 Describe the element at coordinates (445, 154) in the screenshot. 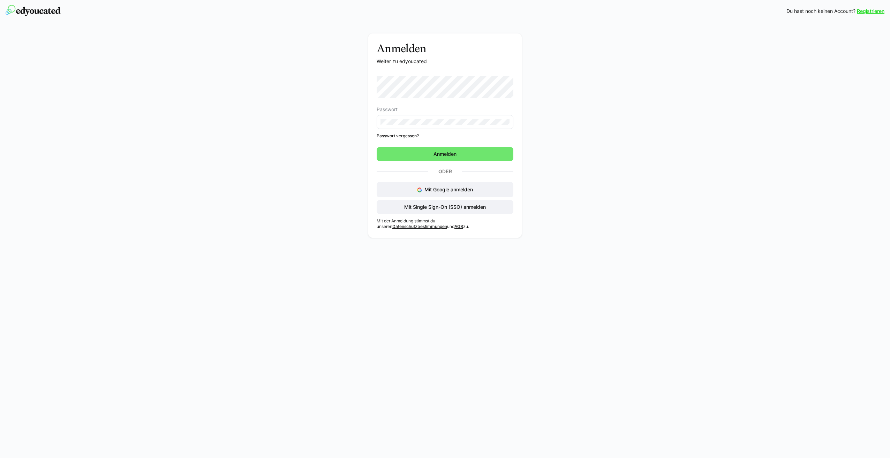

I see `button: Anmelden` at that location.